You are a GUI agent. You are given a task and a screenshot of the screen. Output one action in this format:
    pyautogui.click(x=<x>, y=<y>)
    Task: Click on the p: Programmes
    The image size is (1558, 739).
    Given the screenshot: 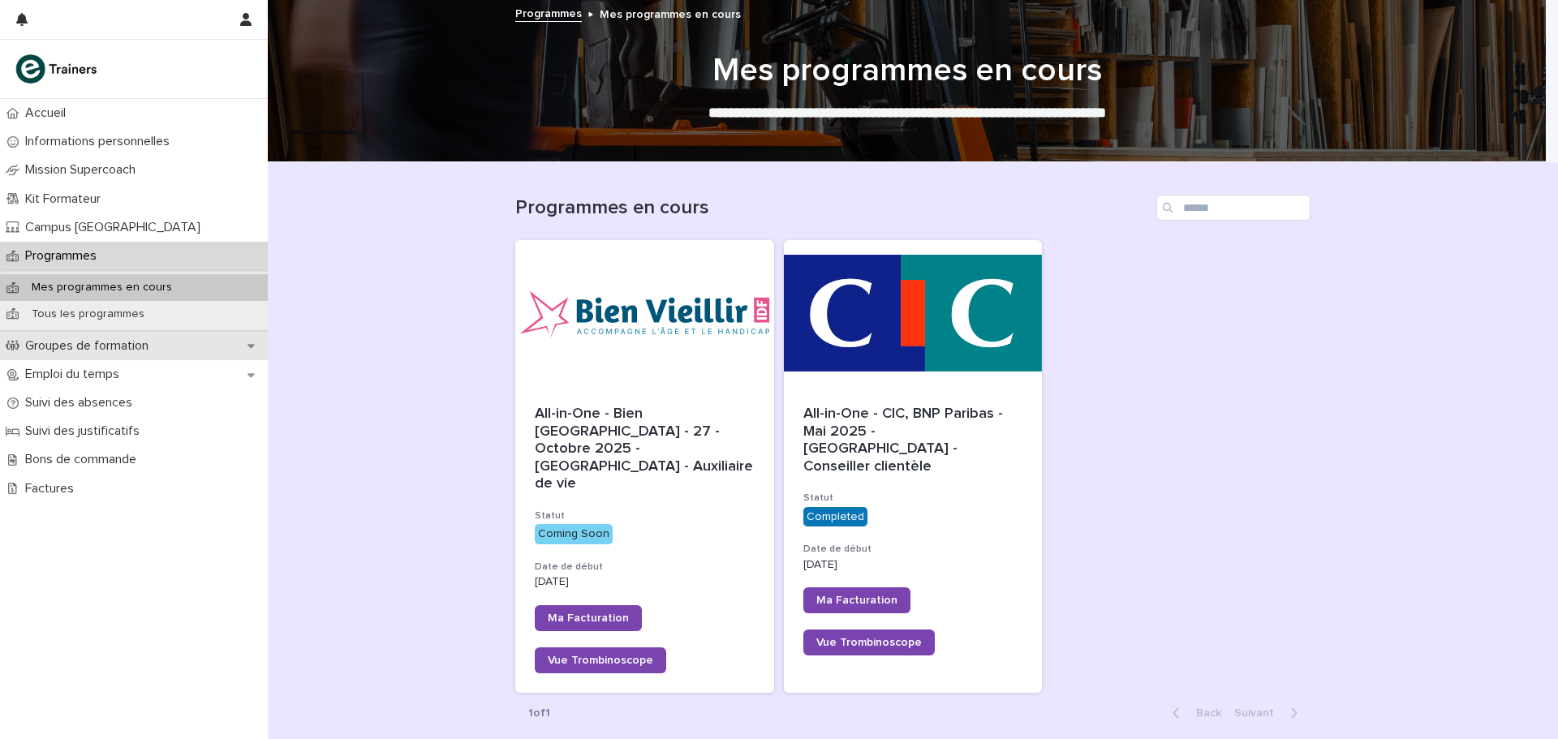 What is the action you would take?
    pyautogui.click(x=64, y=256)
    